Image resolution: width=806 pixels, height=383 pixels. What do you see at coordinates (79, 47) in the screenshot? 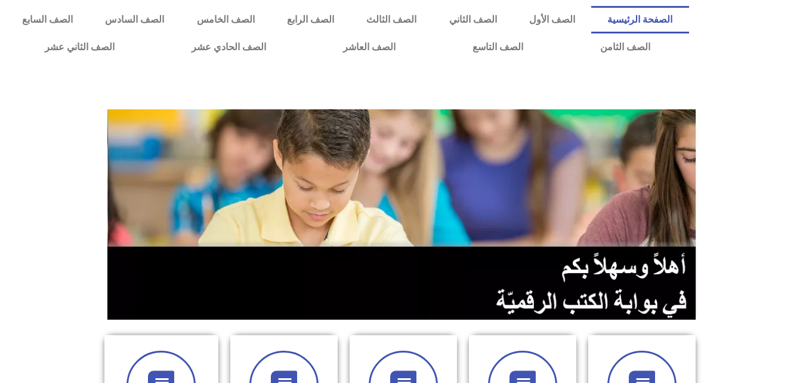
I see `a: الصف الثاني عشر` at bounding box center [79, 47].